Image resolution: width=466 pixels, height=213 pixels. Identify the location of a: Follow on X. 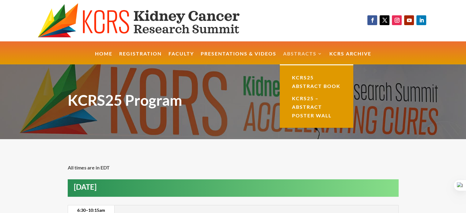
(384, 20).